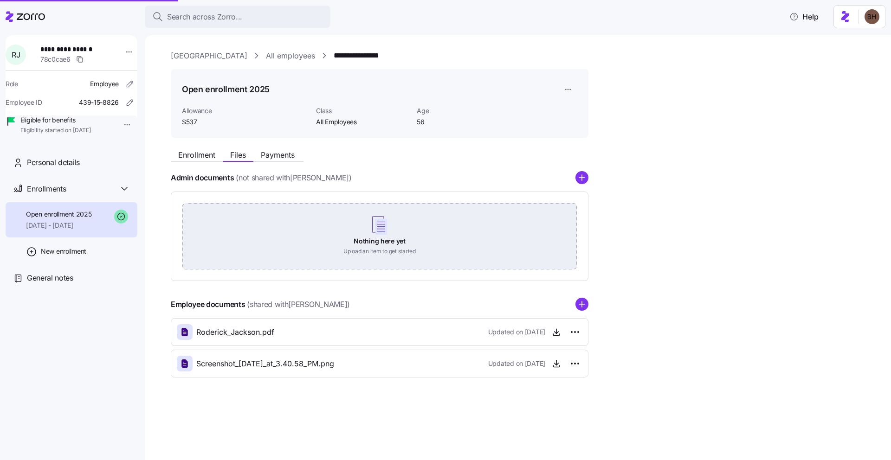 This screenshot has width=891, height=460. What do you see at coordinates (245, 111) in the screenshot?
I see `span: Allowance` at bounding box center [245, 111].